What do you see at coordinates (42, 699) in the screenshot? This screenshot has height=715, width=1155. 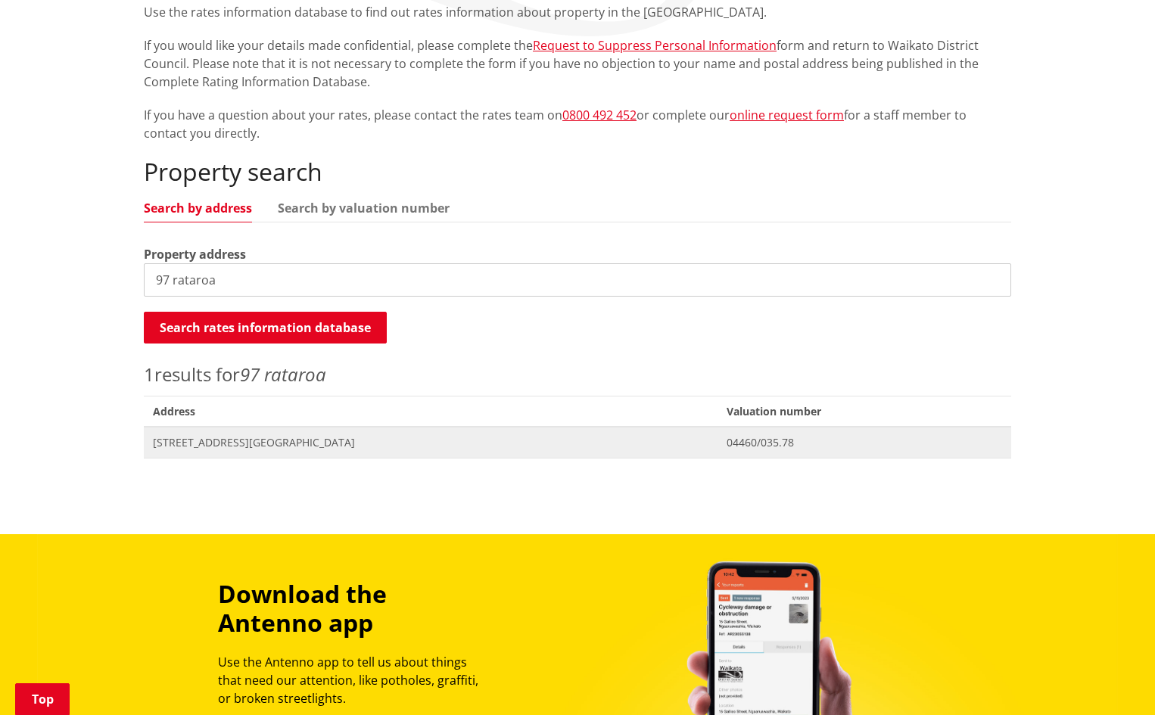 I see `a: Top` at bounding box center [42, 699].